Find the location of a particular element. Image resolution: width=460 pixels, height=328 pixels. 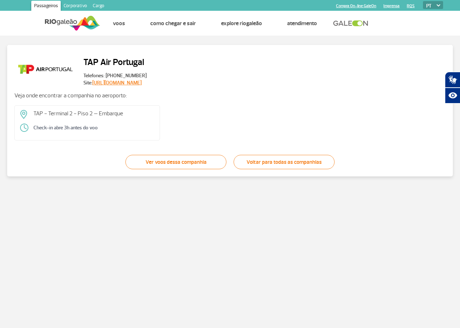

button: Abrir tradutor de língua de sinais. is located at coordinates (452, 80).